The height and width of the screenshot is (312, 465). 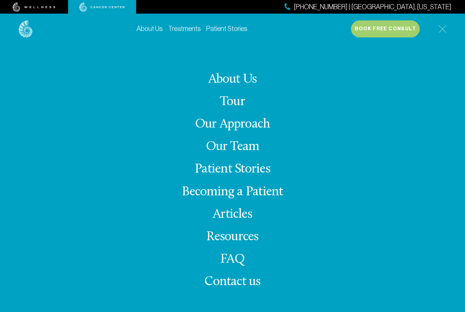 I want to click on a: Our Approach, so click(x=232, y=124).